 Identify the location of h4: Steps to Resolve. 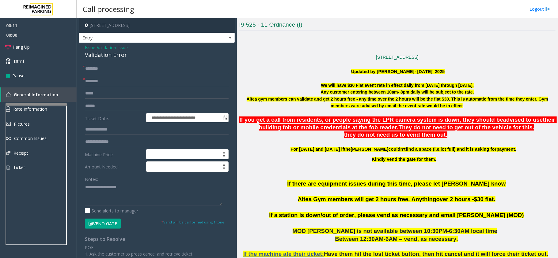
(156, 239).